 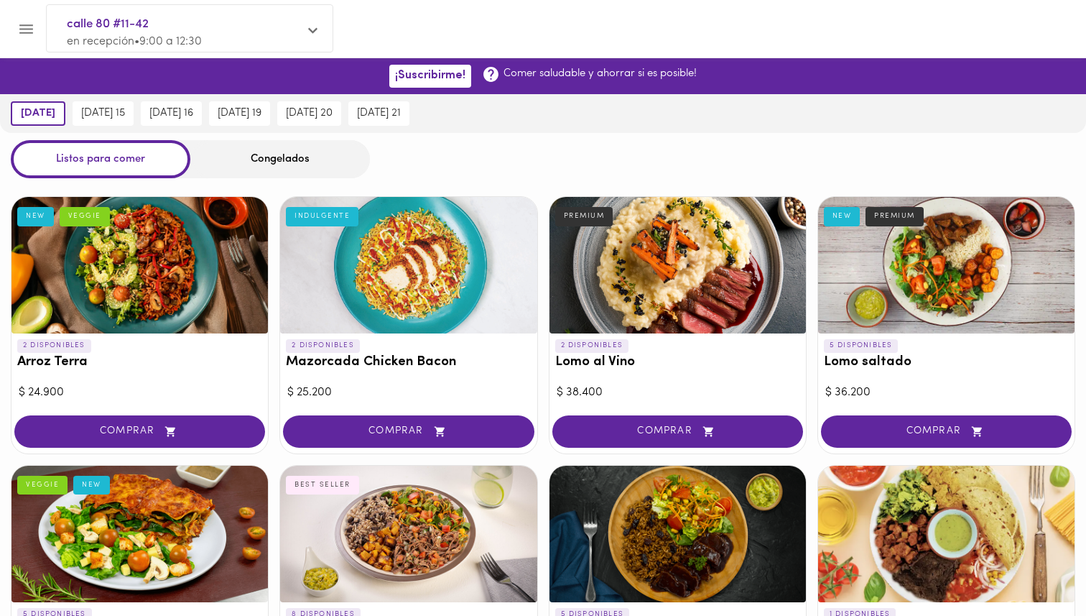 What do you see at coordinates (946, 392) in the screenshot?
I see `div: $ 36.200` at bounding box center [946, 392].